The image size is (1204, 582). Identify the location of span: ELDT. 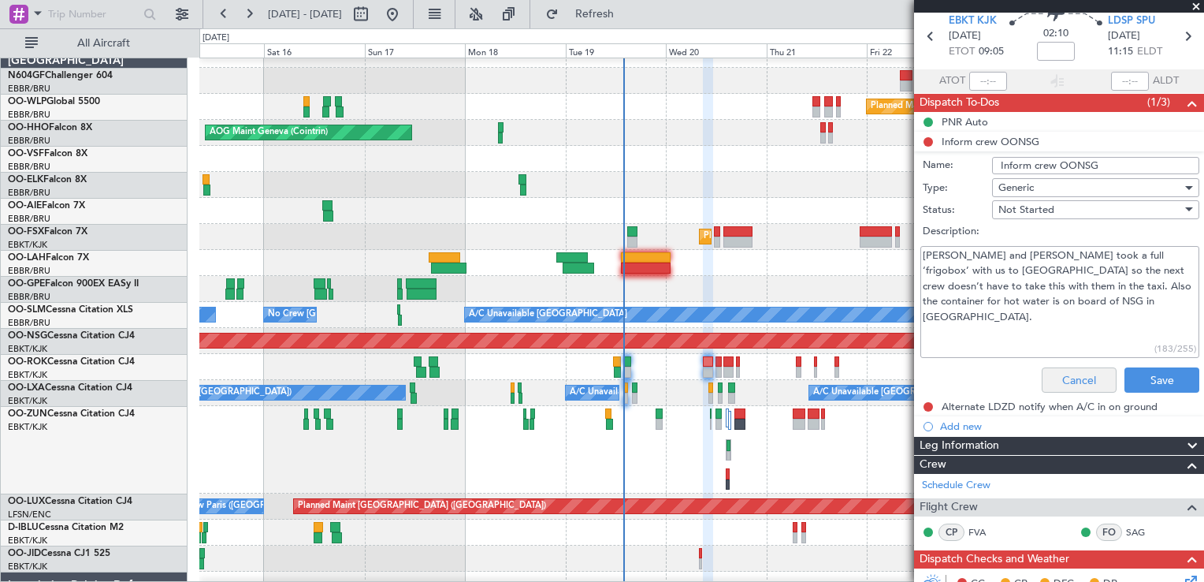
(1150, 52).